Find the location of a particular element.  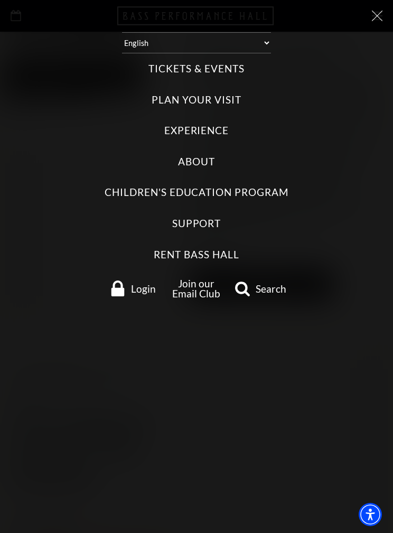

label: Experience is located at coordinates (197, 131).